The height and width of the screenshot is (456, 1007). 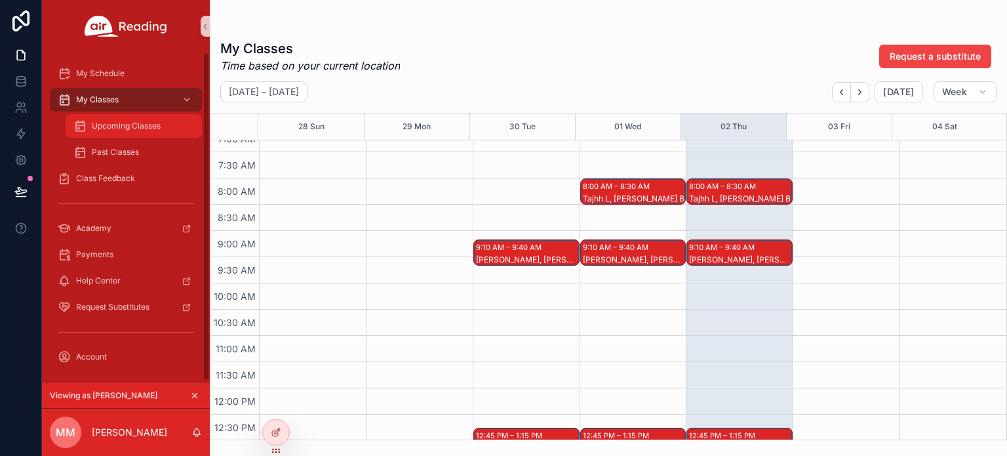 I want to click on div: 03 Fri, so click(x=840, y=127).